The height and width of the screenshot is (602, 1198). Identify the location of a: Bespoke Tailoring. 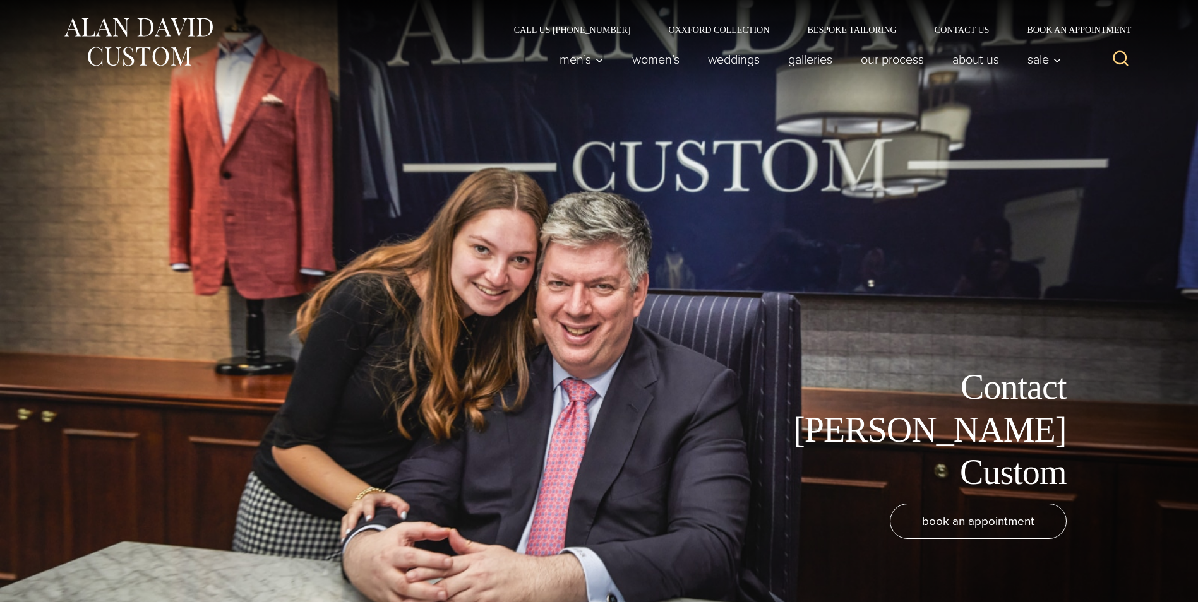
(851, 30).